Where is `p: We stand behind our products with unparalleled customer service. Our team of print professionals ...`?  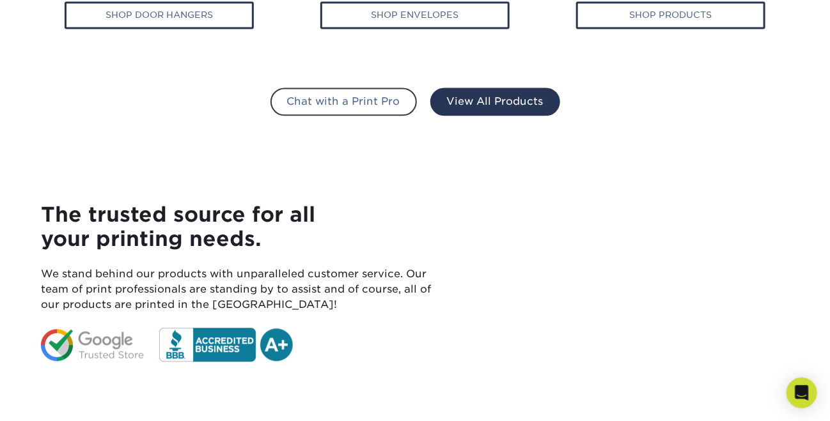
p: We stand behind our products with unparalleled customer service. Our team of print professionals ... is located at coordinates (244, 290).